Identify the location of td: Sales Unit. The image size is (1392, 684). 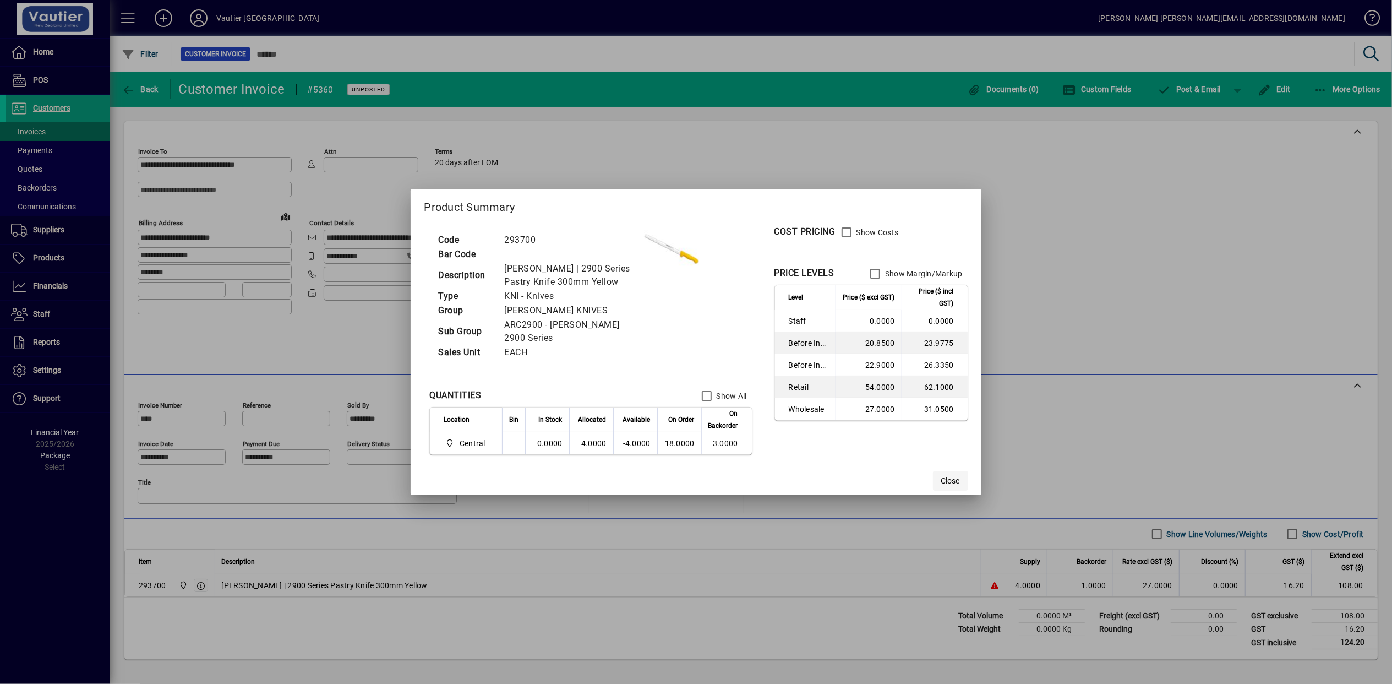
(466, 352).